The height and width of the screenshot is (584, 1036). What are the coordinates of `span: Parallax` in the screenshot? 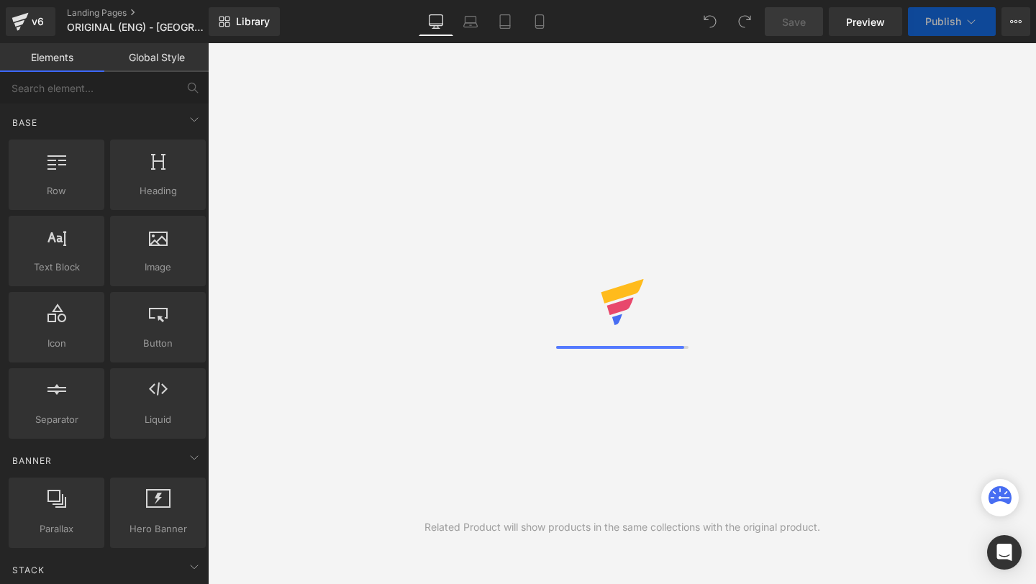 It's located at (56, 529).